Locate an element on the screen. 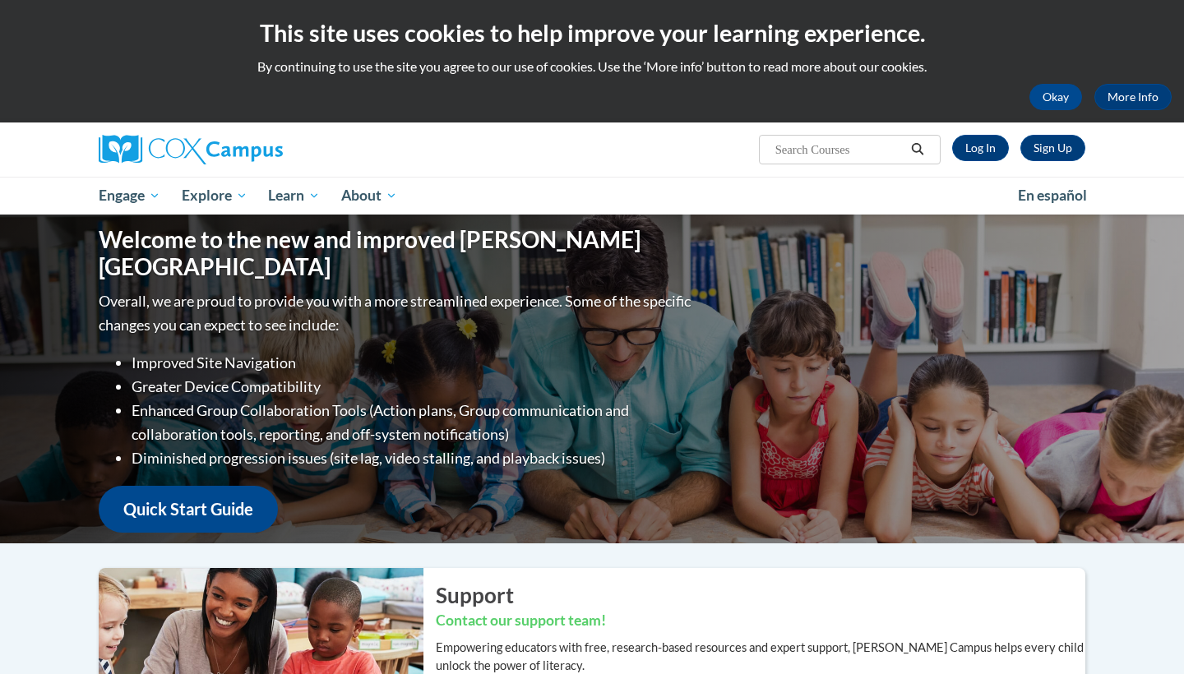 The image size is (1184, 674). li: Improved Site Navigation is located at coordinates (413, 362).